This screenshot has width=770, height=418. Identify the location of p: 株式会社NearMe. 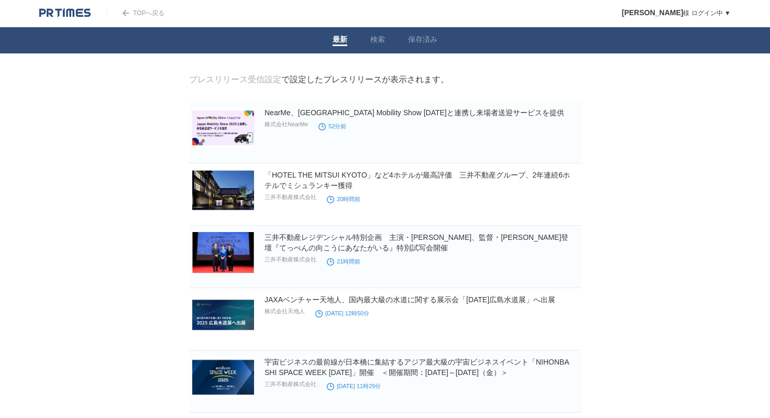
(286, 124).